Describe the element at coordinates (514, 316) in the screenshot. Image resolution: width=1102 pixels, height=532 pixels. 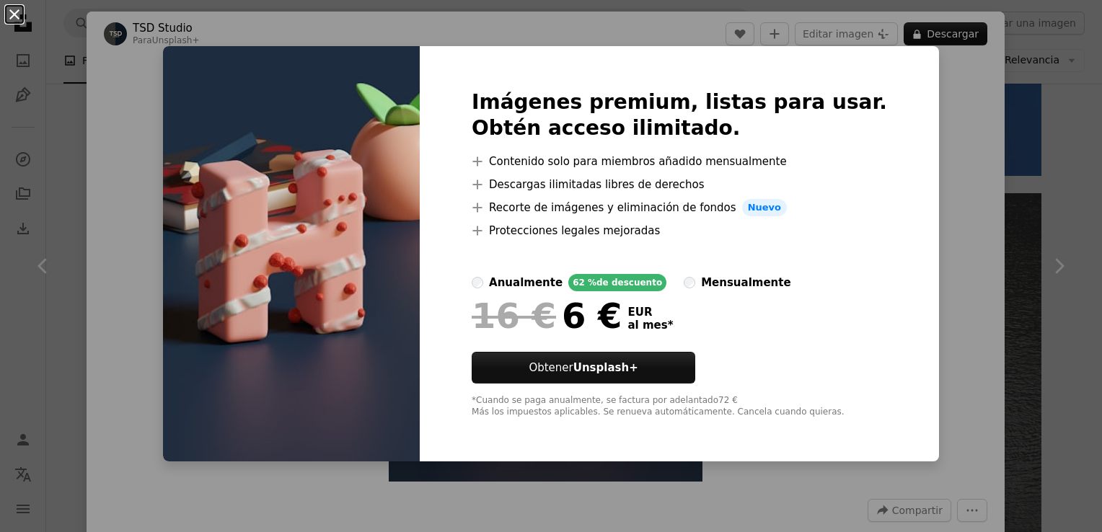
I see `span: 16 €` at that location.